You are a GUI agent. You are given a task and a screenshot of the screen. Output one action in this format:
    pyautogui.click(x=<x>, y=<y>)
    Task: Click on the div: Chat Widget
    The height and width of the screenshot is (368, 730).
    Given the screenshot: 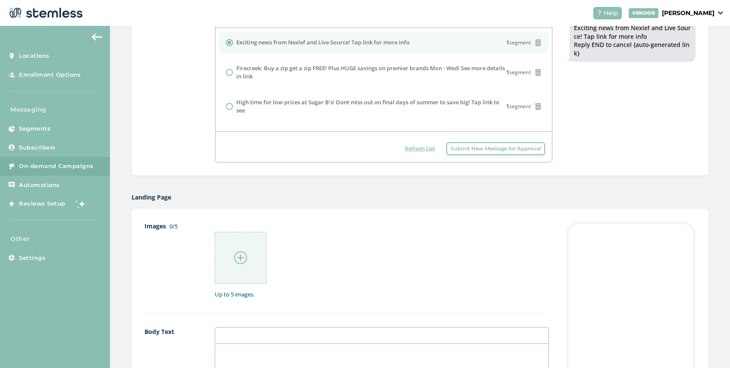 What is the action you would take?
    pyautogui.click(x=709, y=348)
    